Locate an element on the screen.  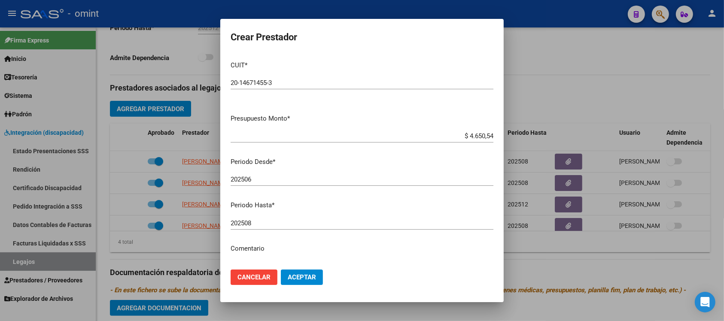
div: Open Intercom Messenger is located at coordinates (705, 302).